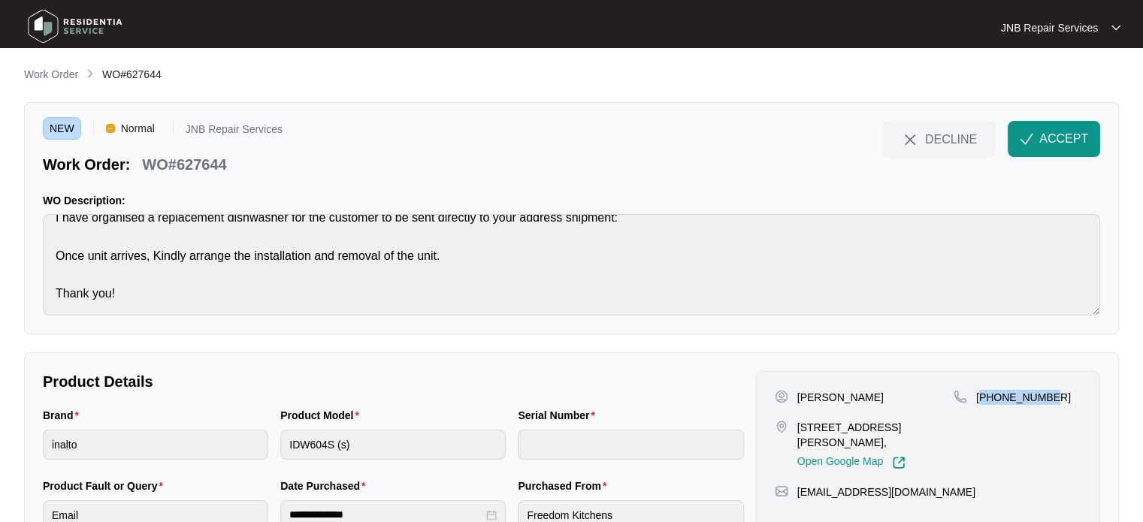  Describe the element at coordinates (571, 201) in the screenshot. I see `p: WO Description:` at that location.